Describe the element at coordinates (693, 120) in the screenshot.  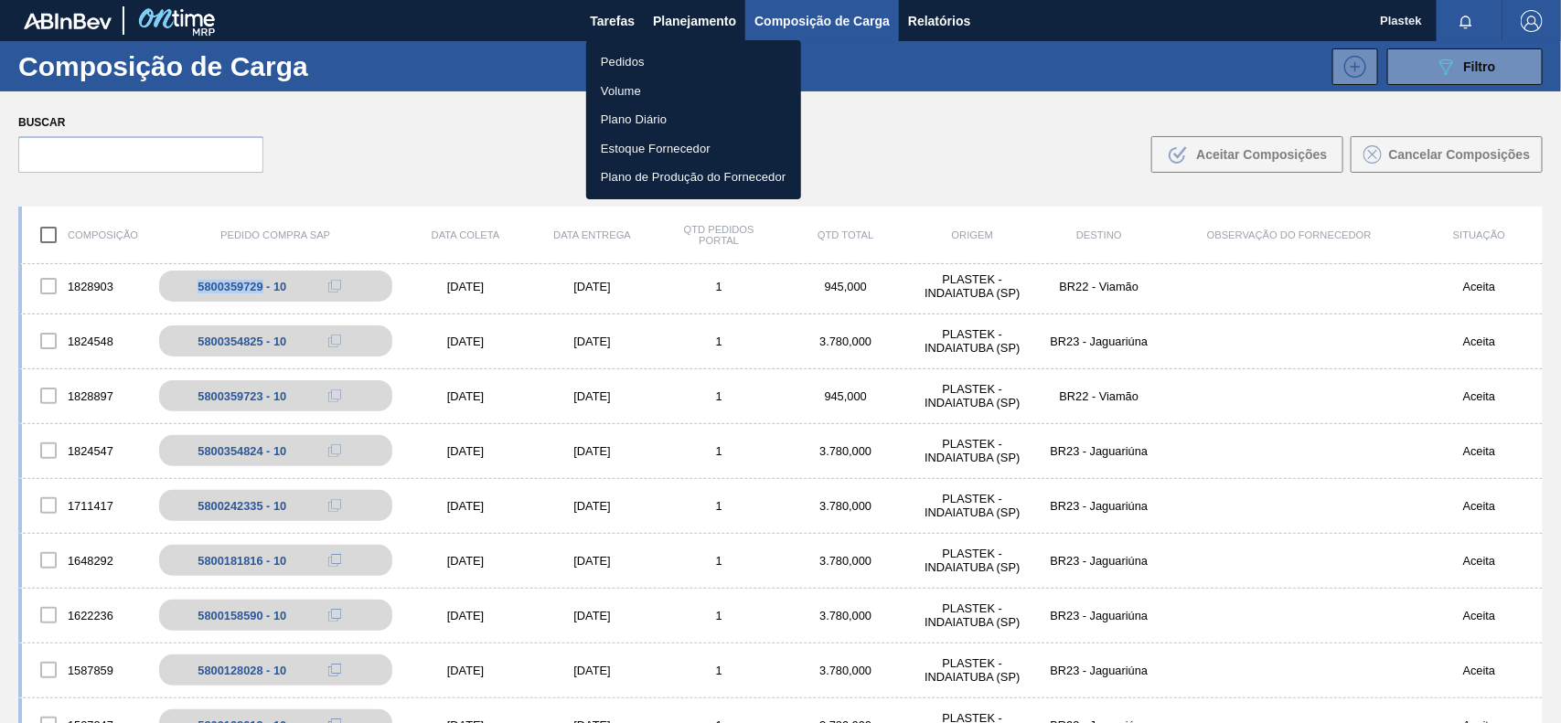
I see `li: Plano Diário` at that location.